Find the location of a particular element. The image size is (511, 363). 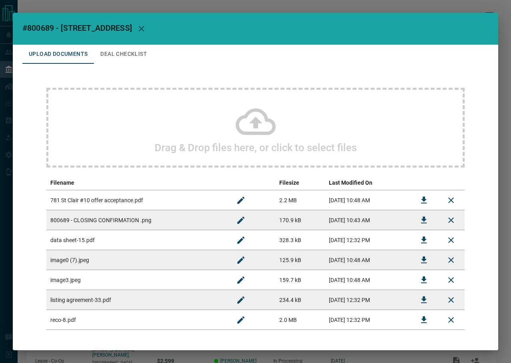

td: 781 St Clair #10 offer acceptance.pdf is located at coordinates (137, 200).